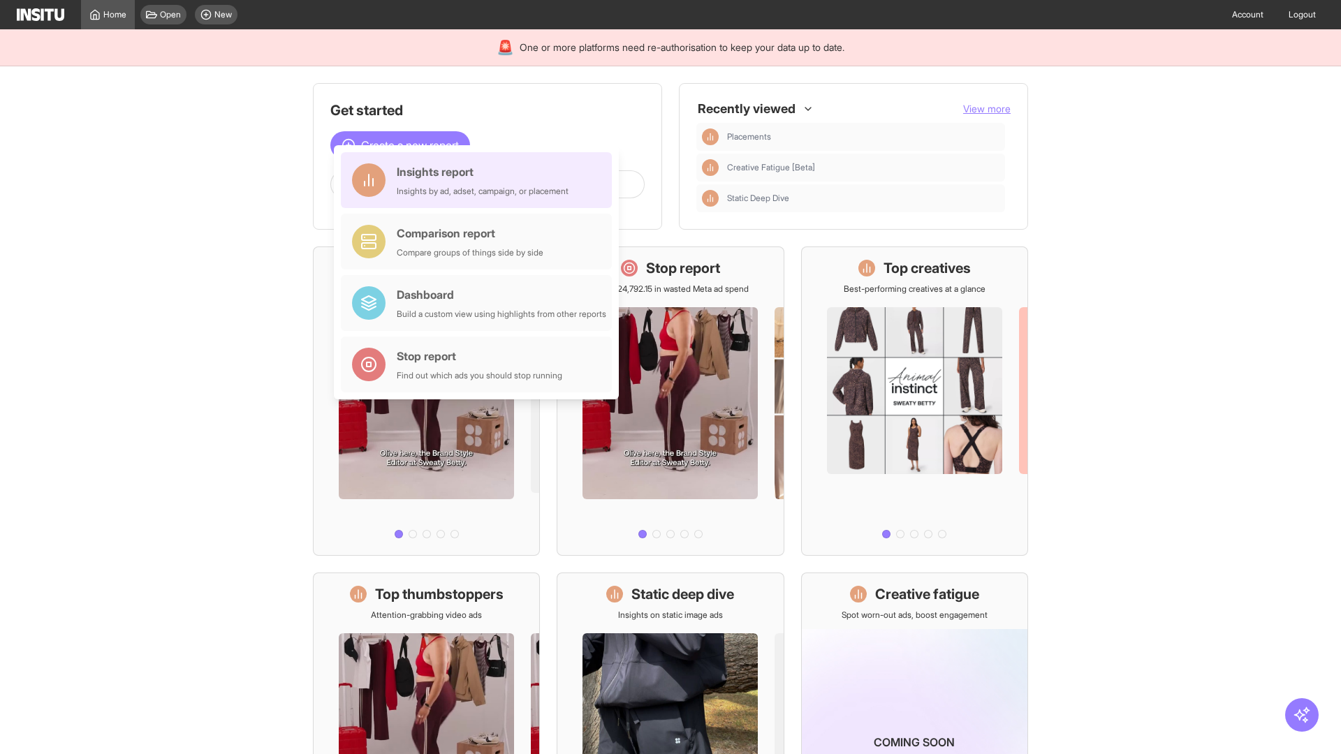  What do you see at coordinates (223, 15) in the screenshot?
I see `span: New` at bounding box center [223, 15].